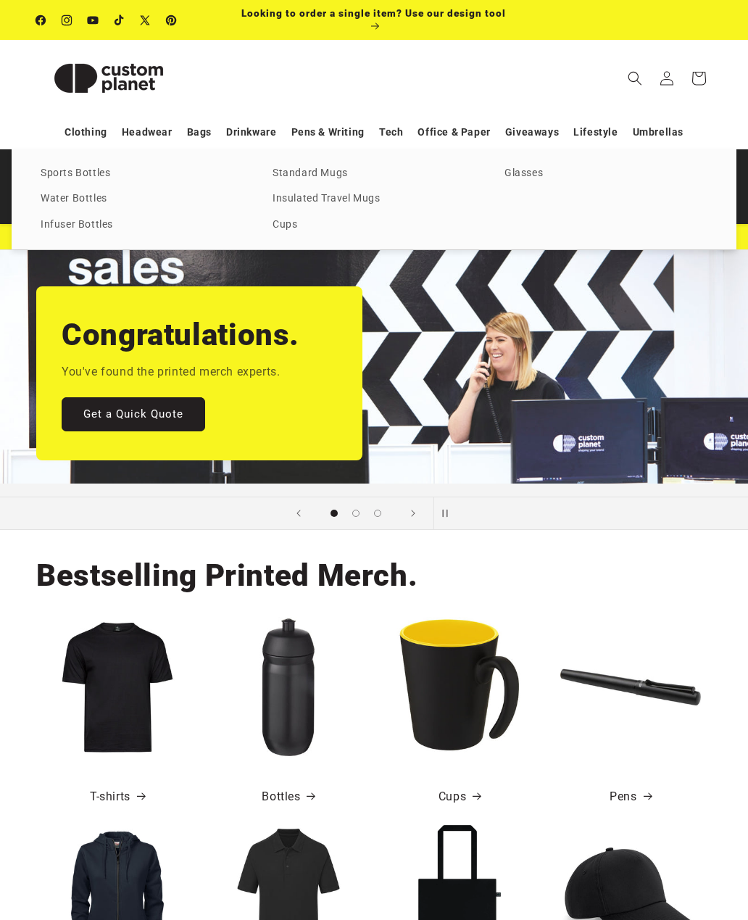  Describe the element at coordinates (454, 132) in the screenshot. I see `a: Office & Paper` at that location.